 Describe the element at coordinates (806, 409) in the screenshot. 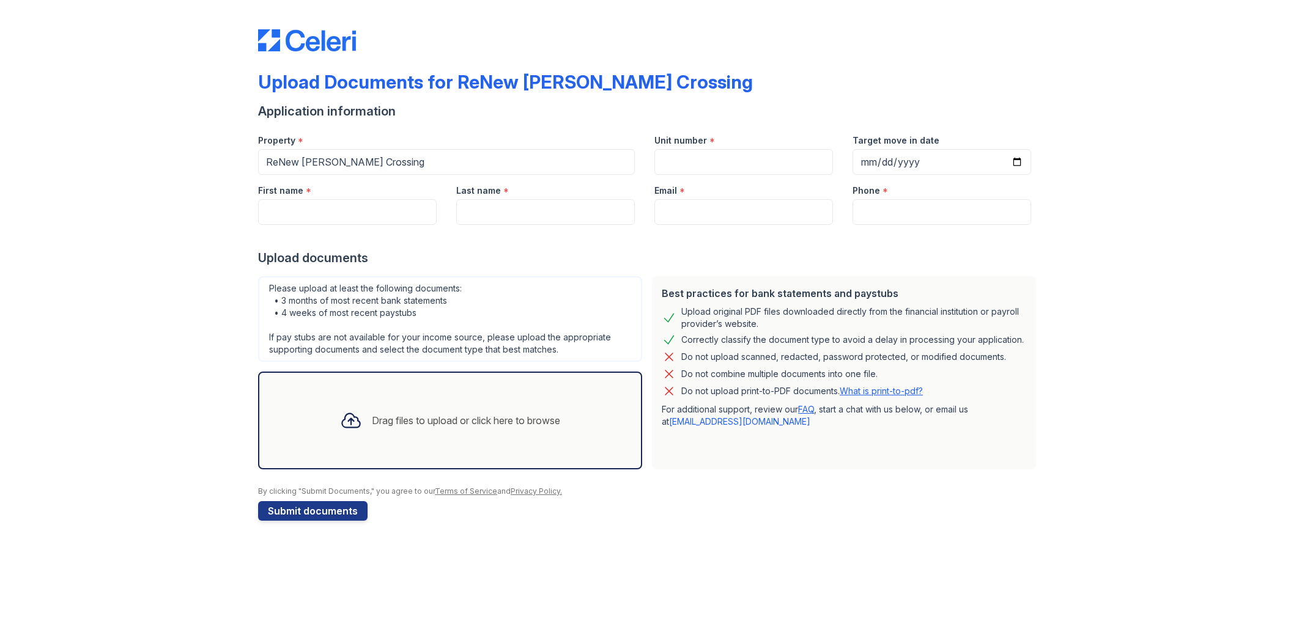

I see `a: FAQ` at that location.